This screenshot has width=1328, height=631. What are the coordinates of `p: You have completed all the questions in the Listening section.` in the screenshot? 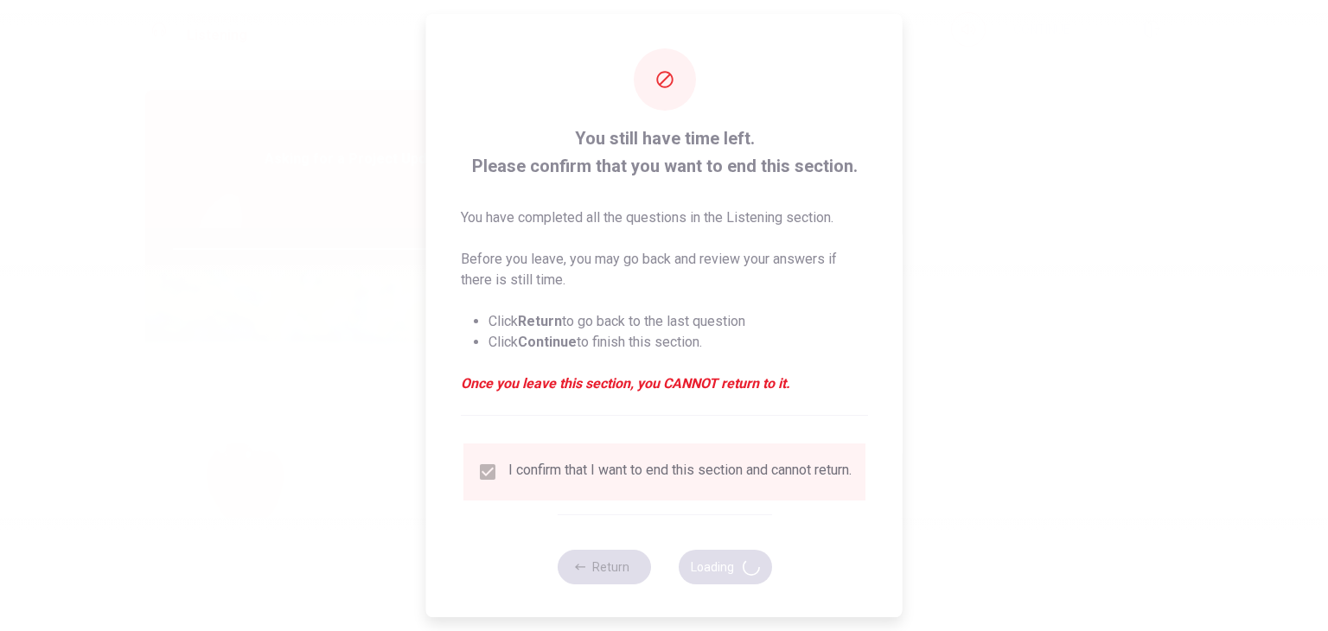 It's located at (664, 218).